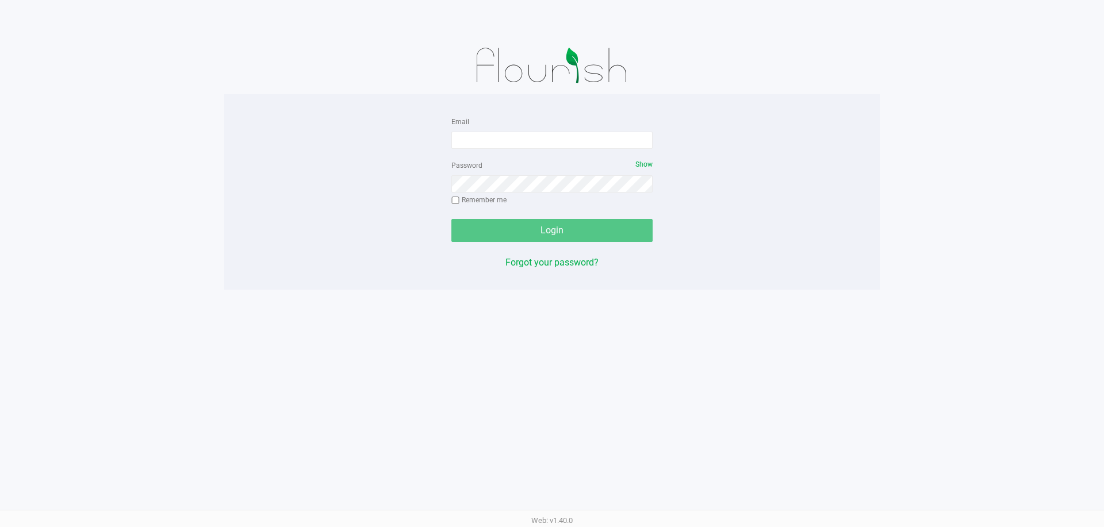 The image size is (1104, 527). I want to click on span: Show, so click(644, 165).